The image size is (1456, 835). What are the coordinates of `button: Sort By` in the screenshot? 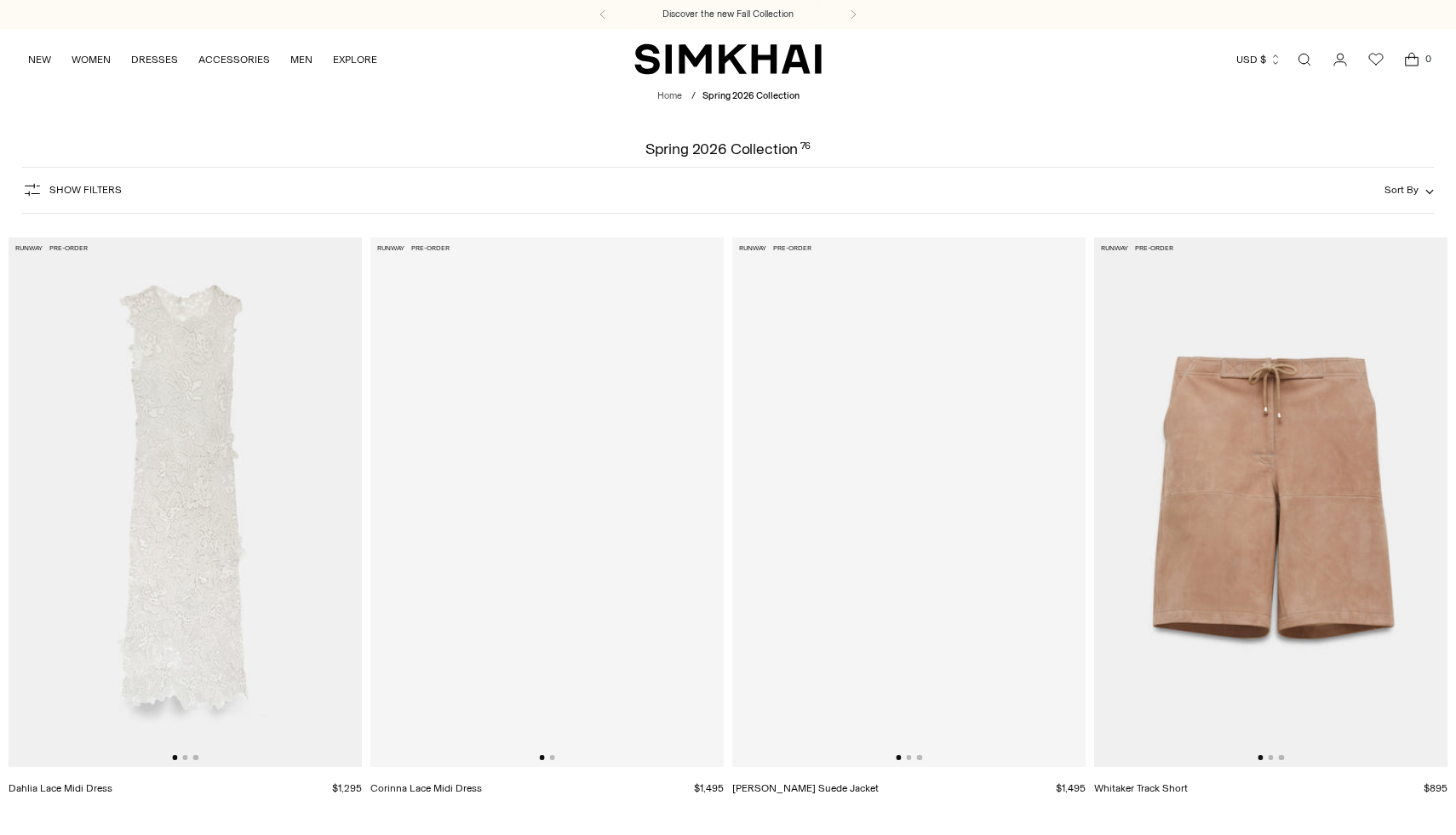 It's located at (1409, 190).